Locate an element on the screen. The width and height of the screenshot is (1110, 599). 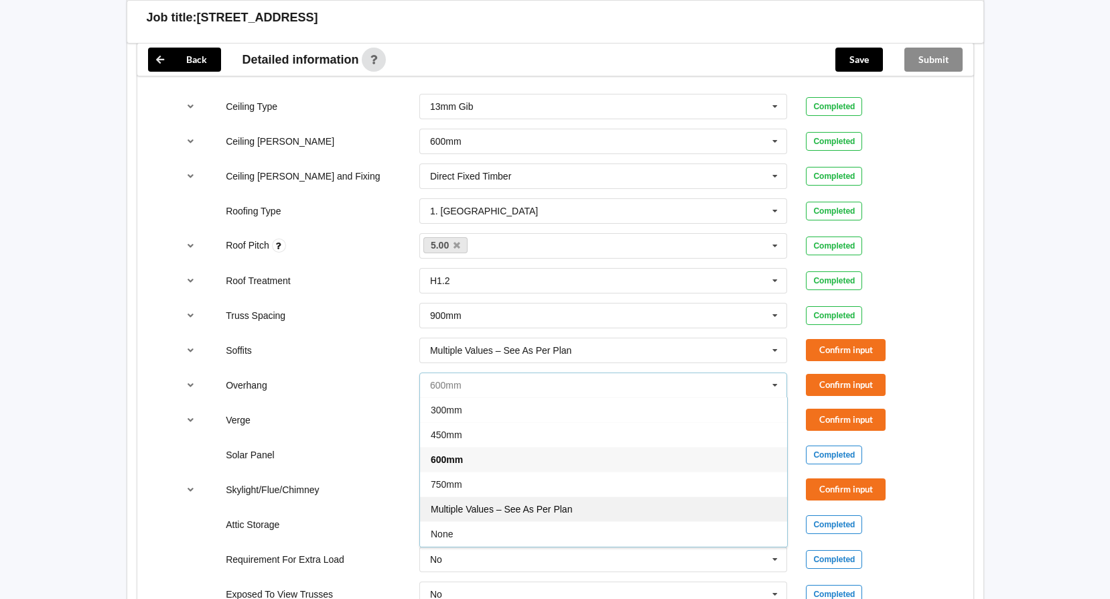
button: Save is located at coordinates (859, 60).